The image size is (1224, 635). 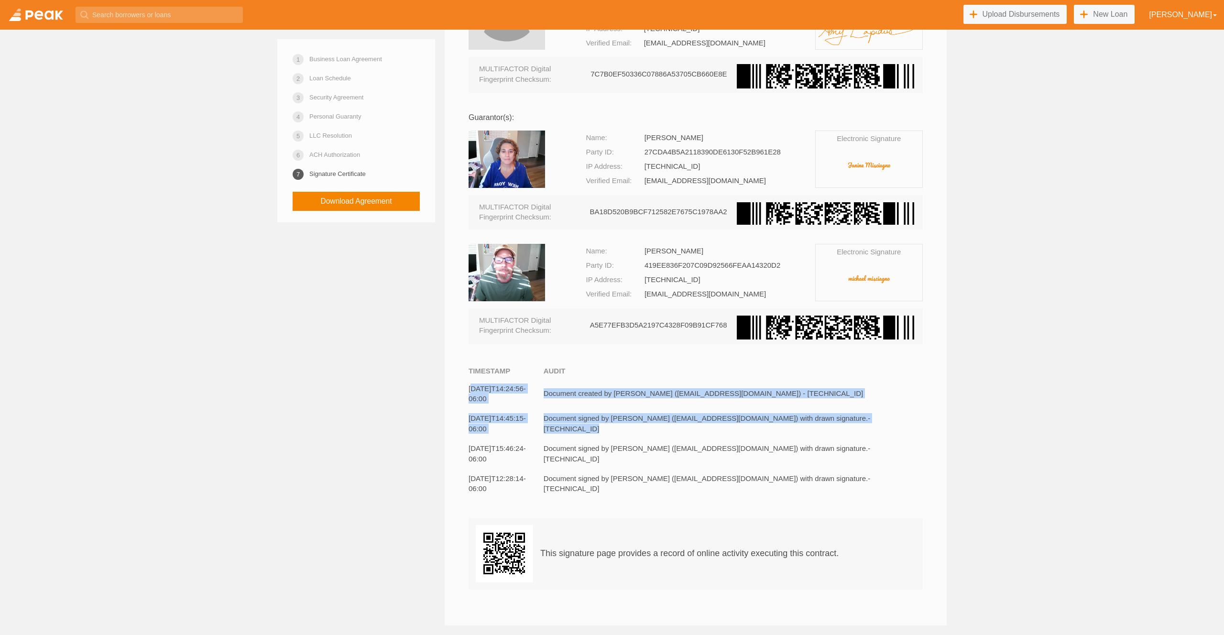 What do you see at coordinates (1104, 14) in the screenshot?
I see `a: New Loan` at bounding box center [1104, 14].